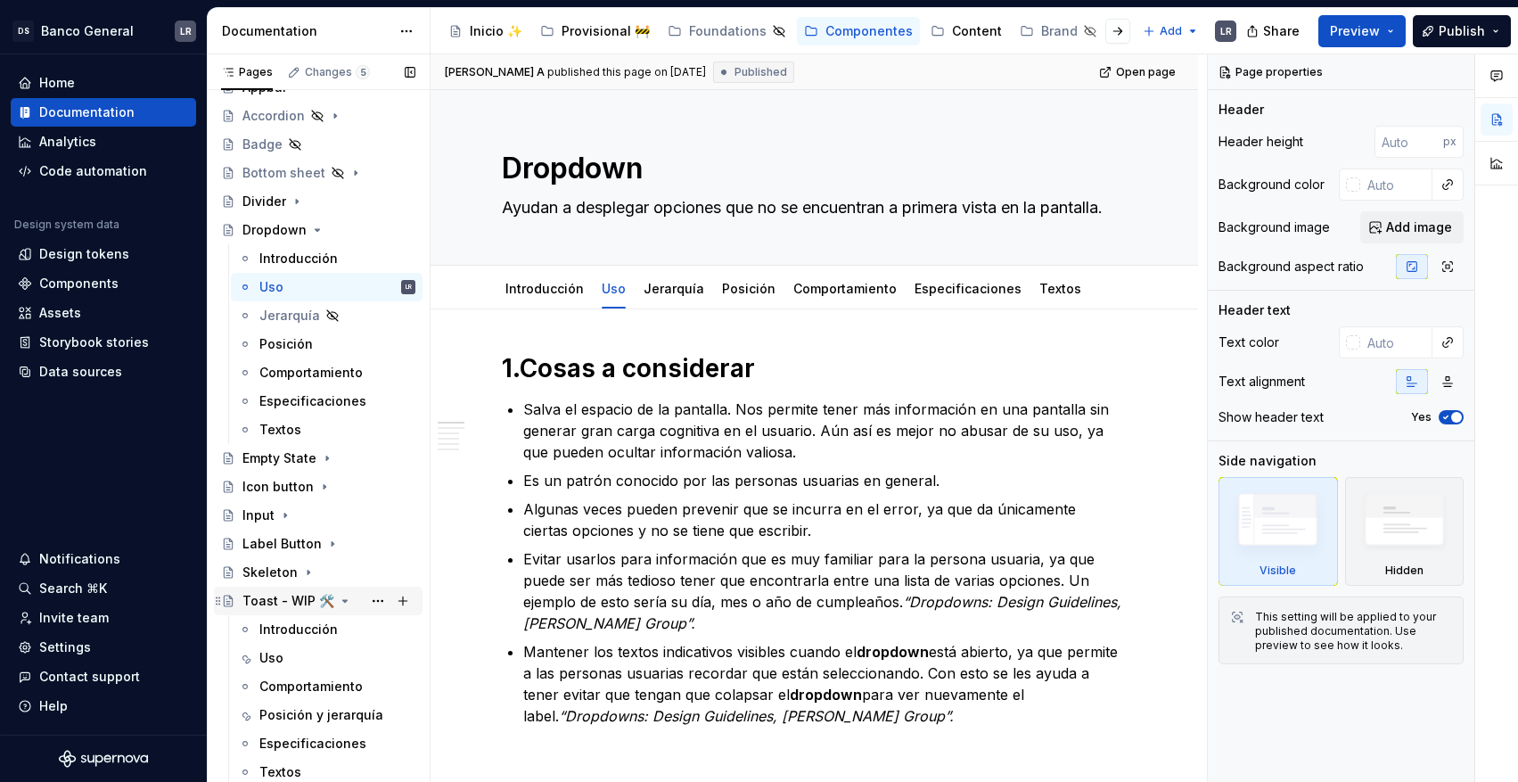 Image resolution: width=1518 pixels, height=782 pixels. I want to click on button: Share, so click(1274, 31).